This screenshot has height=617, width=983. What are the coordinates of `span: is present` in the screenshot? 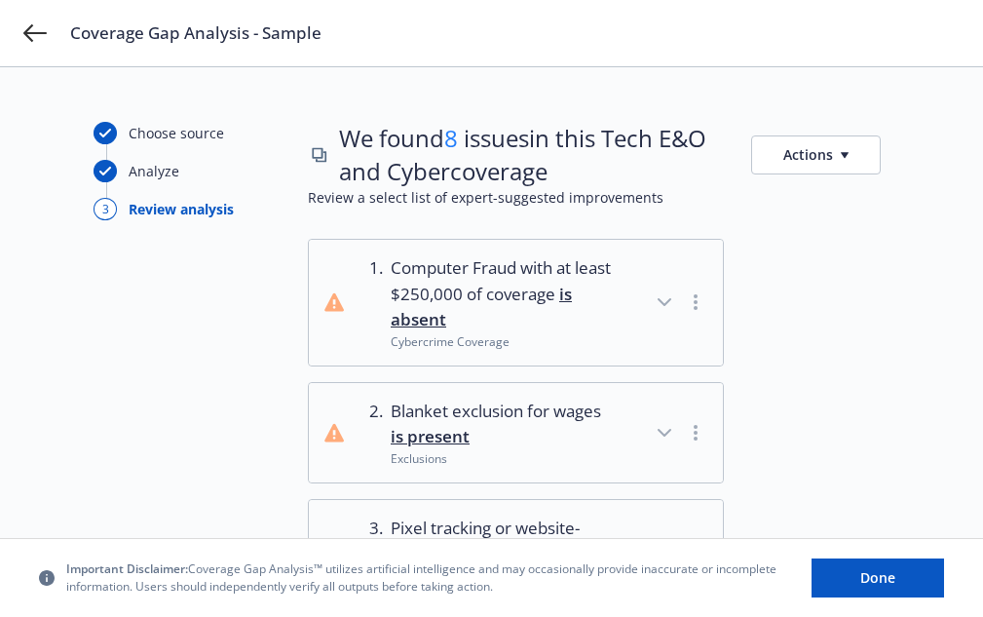 It's located at (430, 435).